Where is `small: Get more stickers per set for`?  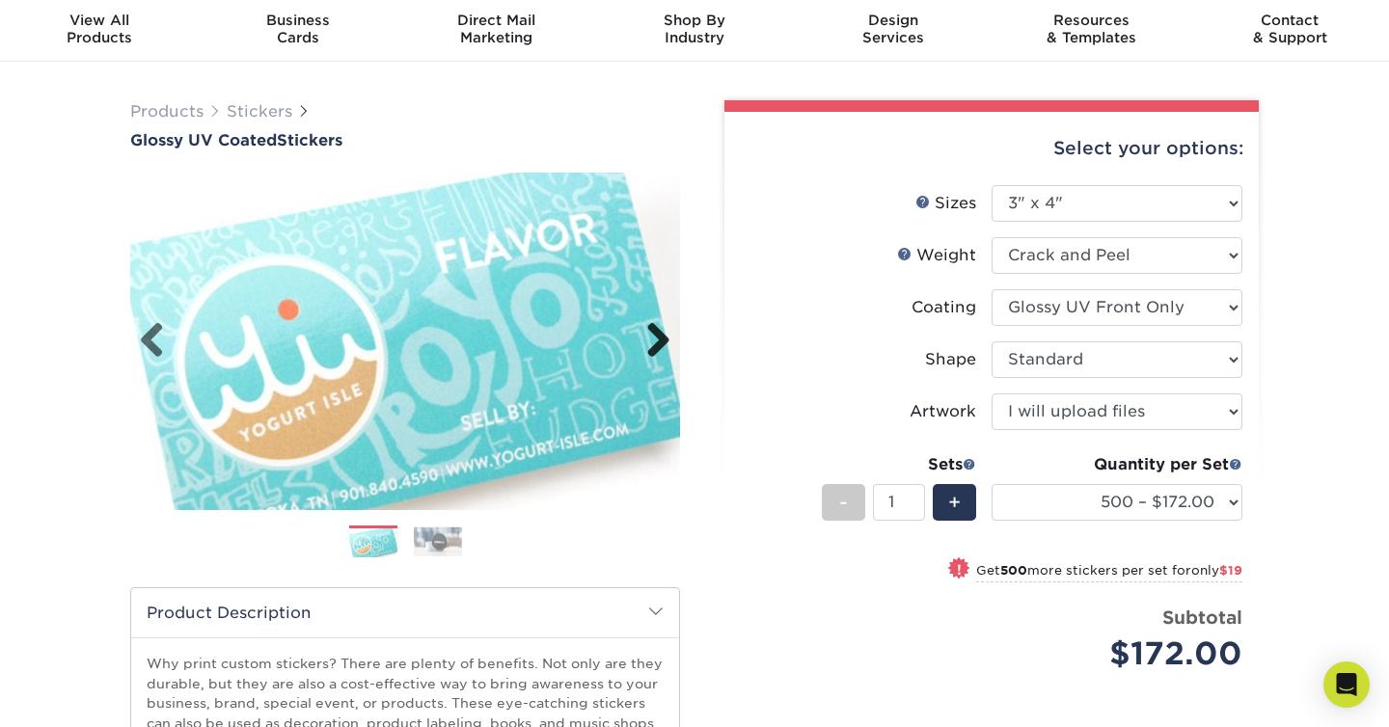 small: Get more stickers per set for is located at coordinates (1110, 573).